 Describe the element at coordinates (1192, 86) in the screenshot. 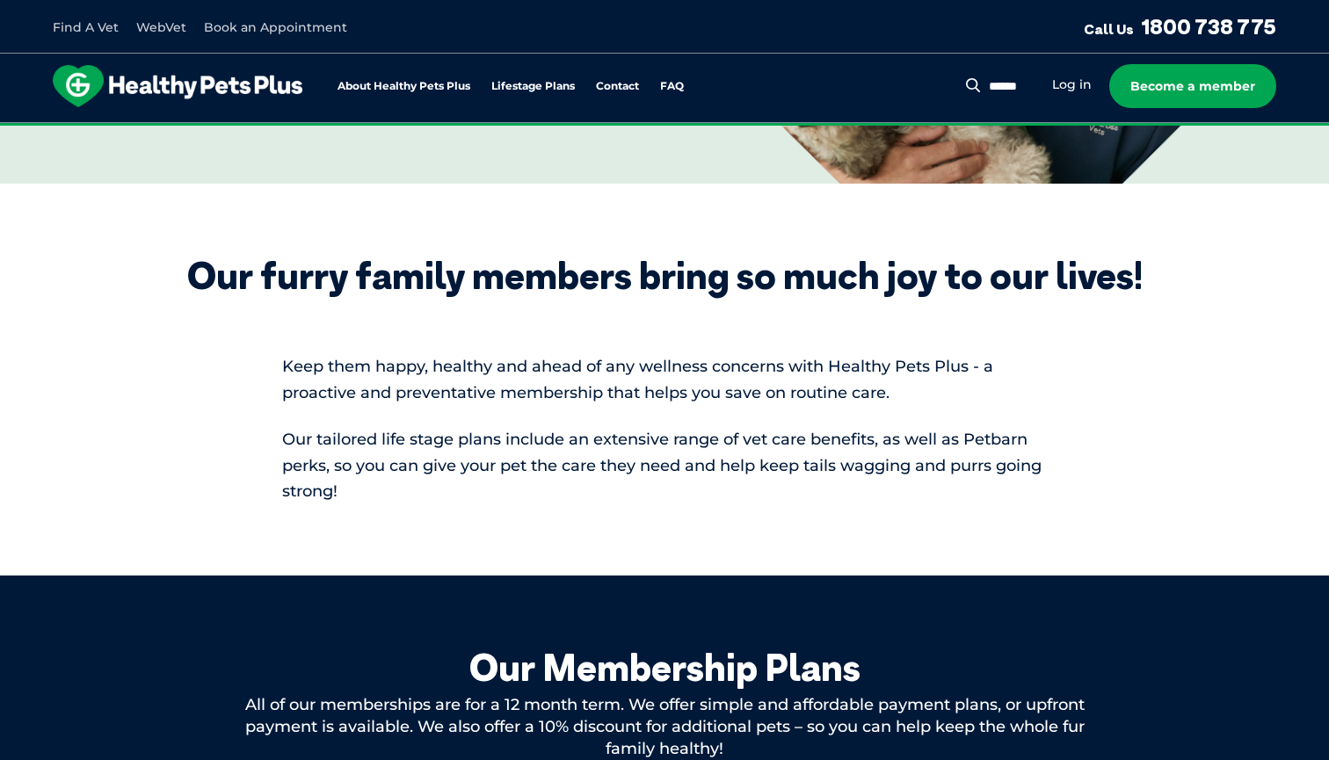

I see `a: Become a member` at that location.